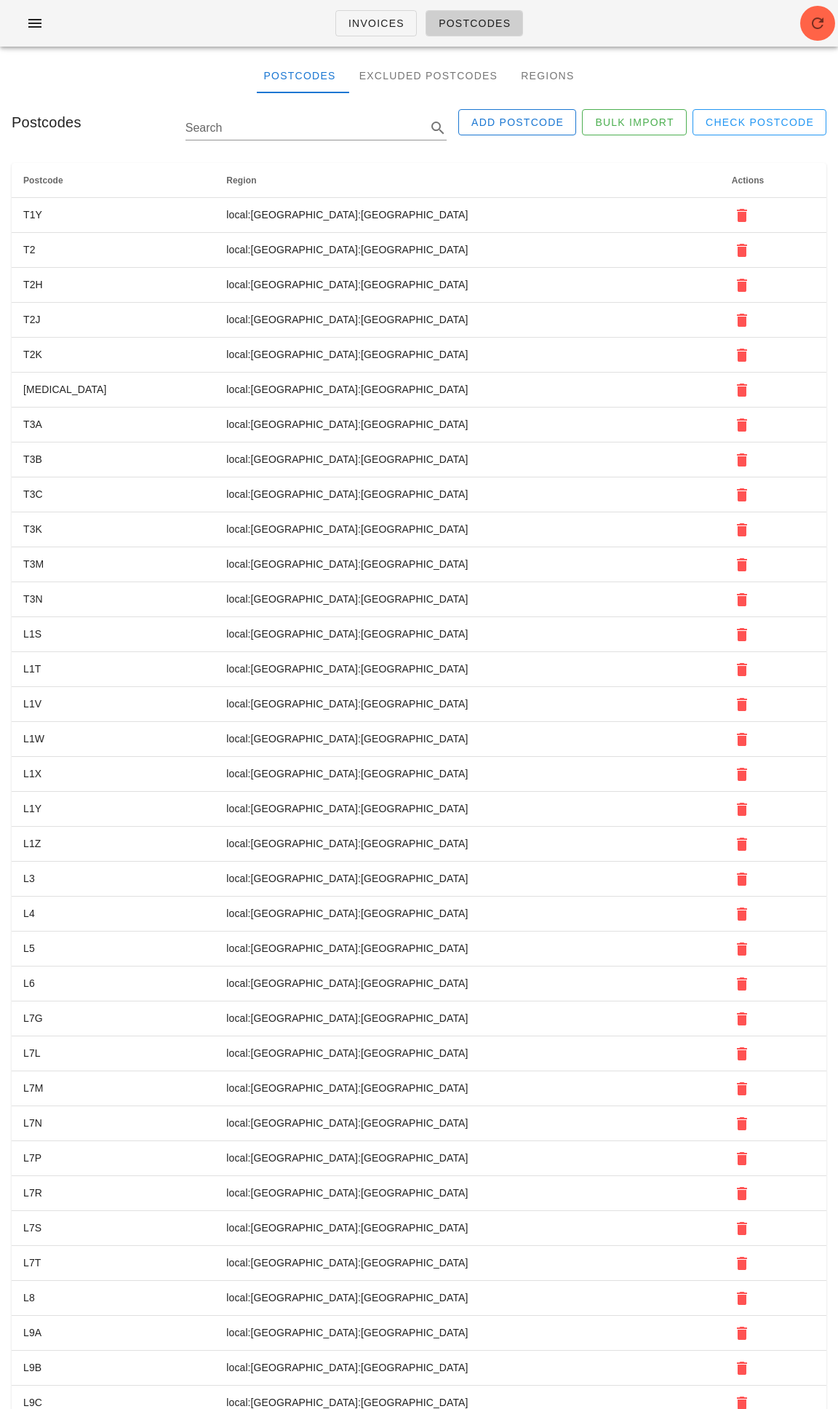 This screenshot has height=1409, width=838. I want to click on td: L4, so click(113, 914).